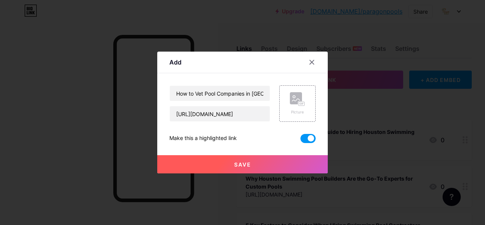 This screenshot has height=225, width=485. Describe the element at coordinates (220, 114) in the screenshot. I see `input: URL` at that location.